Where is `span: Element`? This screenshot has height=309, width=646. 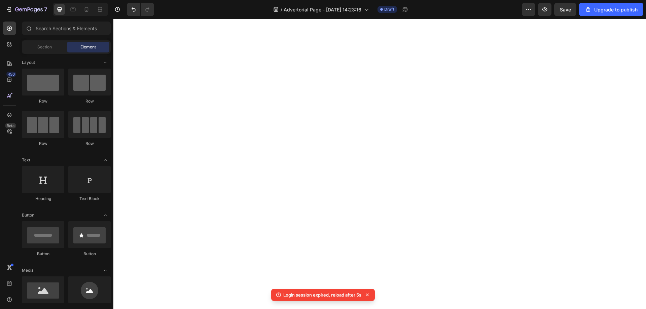 span: Element is located at coordinates (88, 47).